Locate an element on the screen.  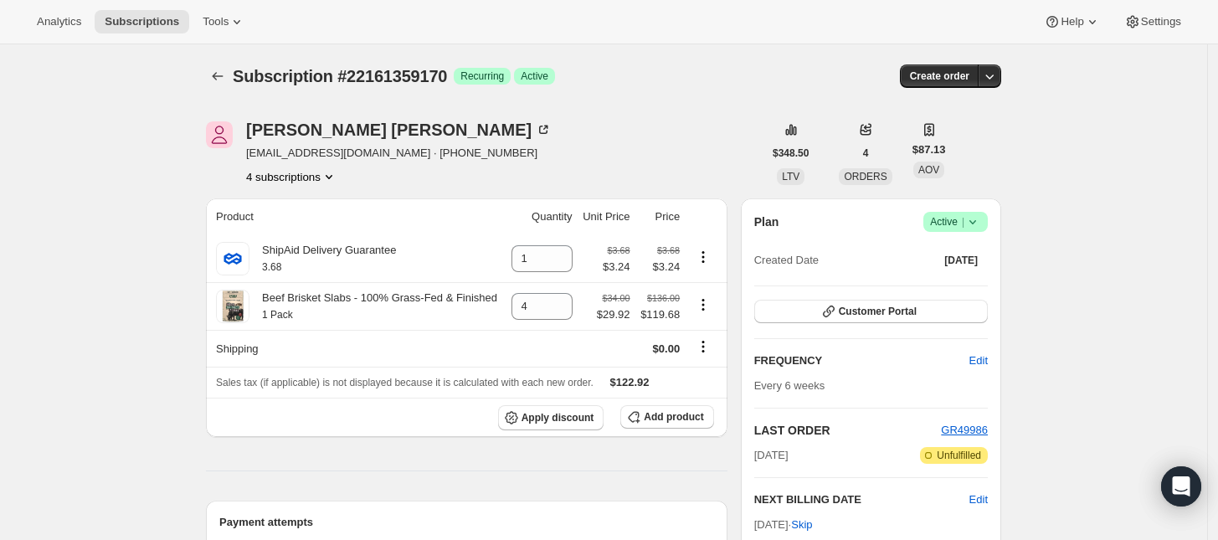
th: Price is located at coordinates (660, 217).